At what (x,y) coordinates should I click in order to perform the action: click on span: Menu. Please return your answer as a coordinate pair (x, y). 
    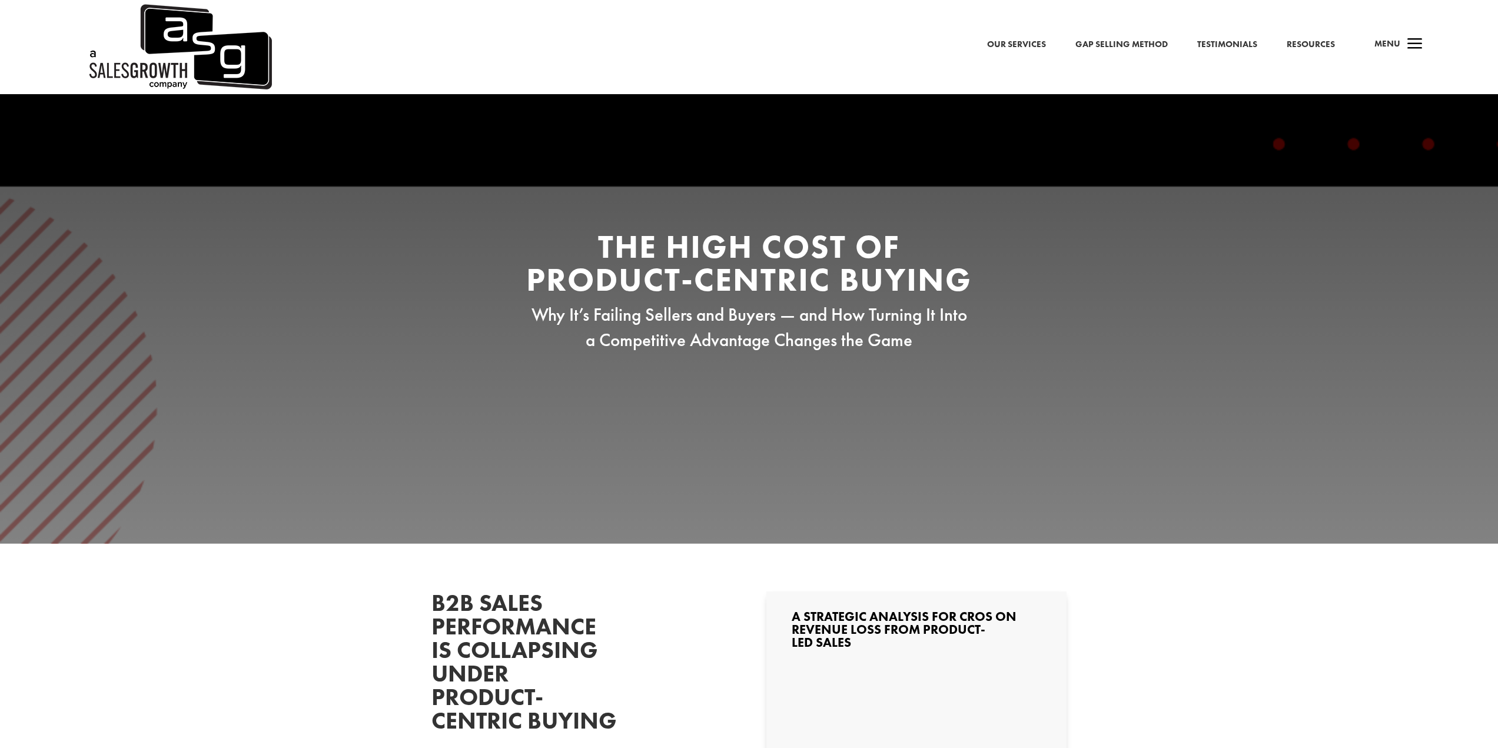
    Looking at the image, I should click on (1387, 44).